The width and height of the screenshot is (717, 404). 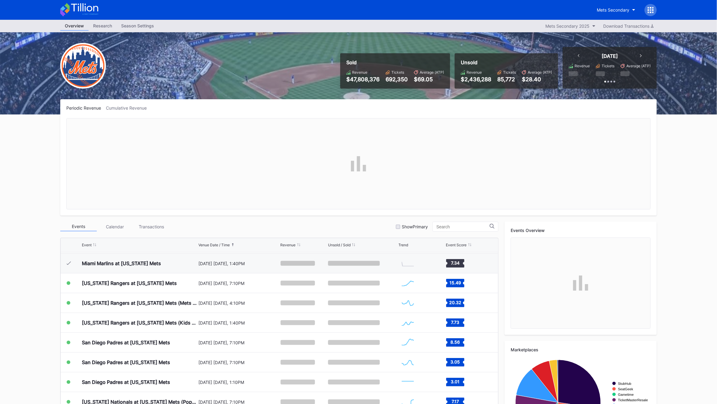 What do you see at coordinates (626, 389) in the screenshot?
I see `text: SeatGeek` at bounding box center [626, 389].